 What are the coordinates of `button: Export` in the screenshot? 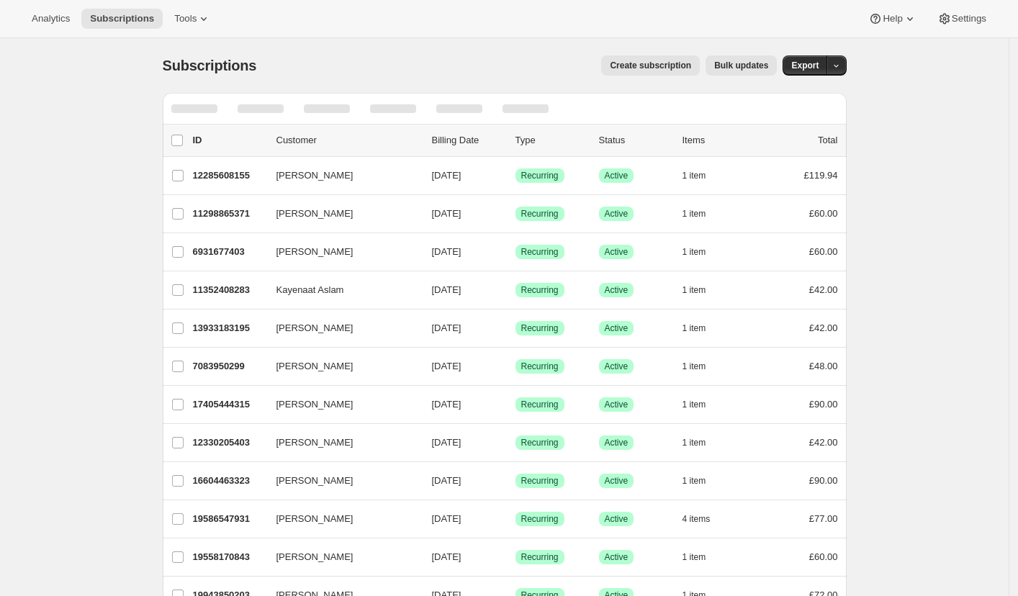 It's located at (805, 66).